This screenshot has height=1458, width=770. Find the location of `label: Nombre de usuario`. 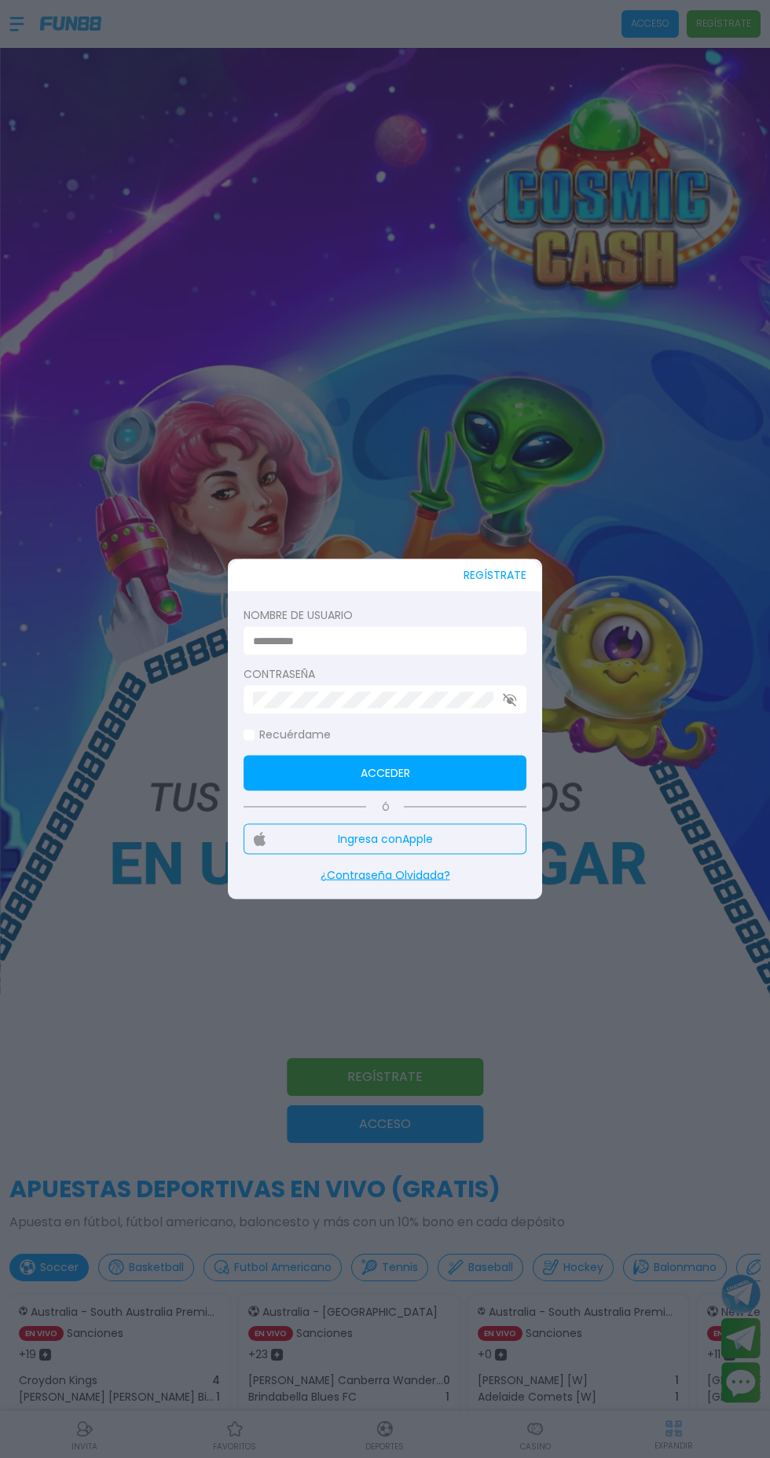

label: Nombre de usuario is located at coordinates (385, 615).